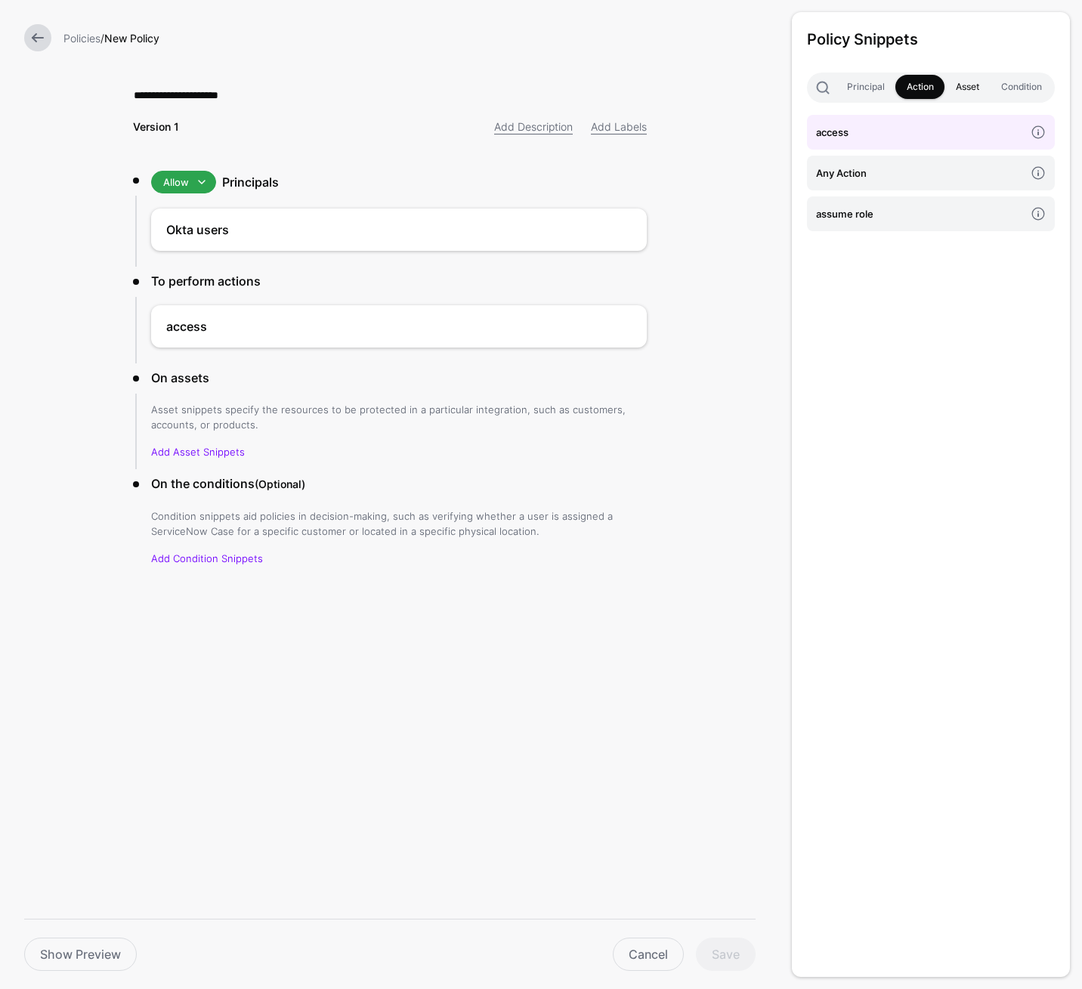  I want to click on h3: Policy Snippets, so click(931, 39).